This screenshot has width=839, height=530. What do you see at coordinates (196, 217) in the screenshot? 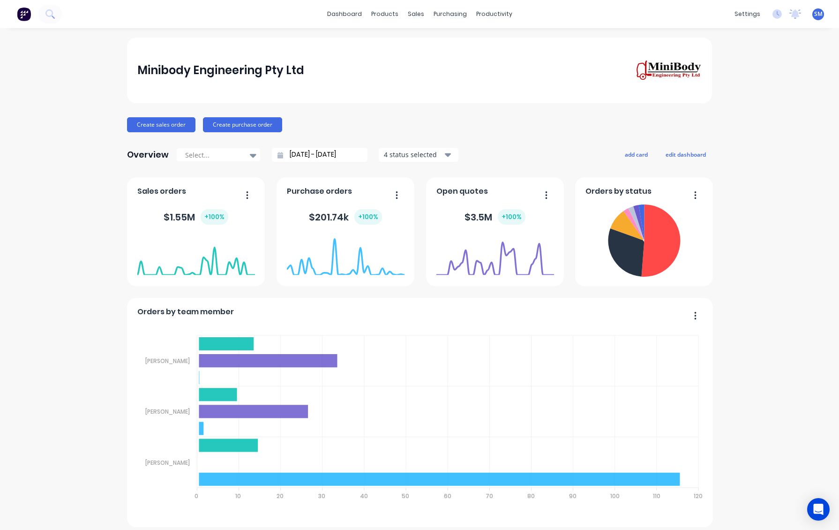
I see `div: $ 1.55M` at bounding box center [196, 217].